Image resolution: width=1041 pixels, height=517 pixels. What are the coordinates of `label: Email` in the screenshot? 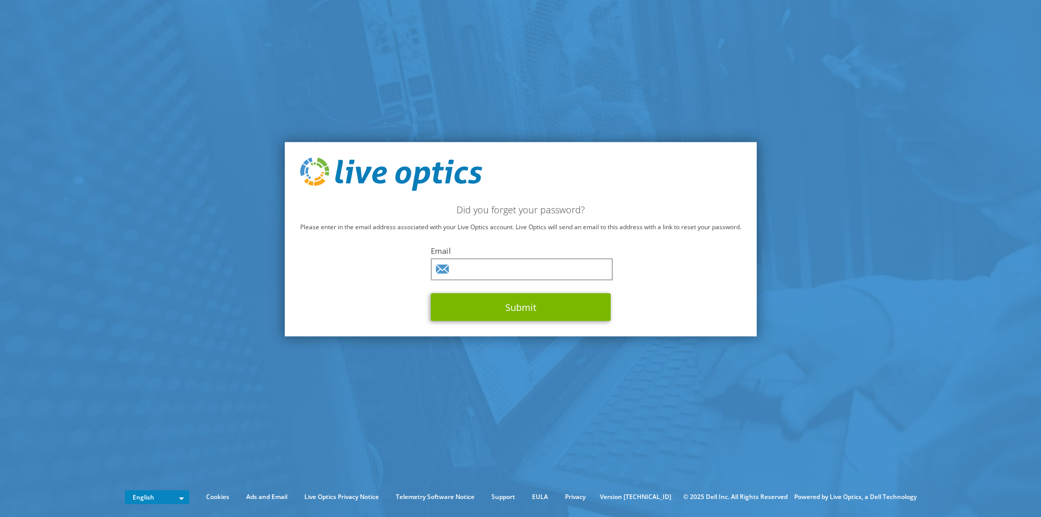 It's located at (521, 251).